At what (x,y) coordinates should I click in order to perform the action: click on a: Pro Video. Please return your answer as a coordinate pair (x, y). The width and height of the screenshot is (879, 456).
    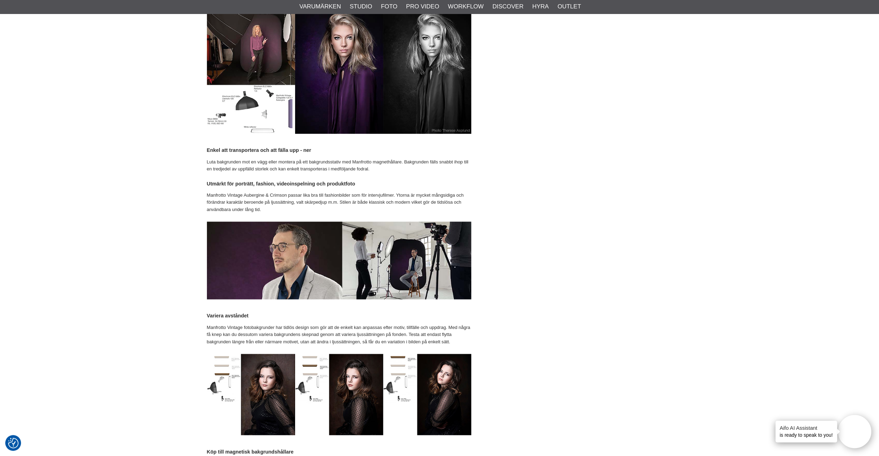
    Looking at the image, I should click on (422, 7).